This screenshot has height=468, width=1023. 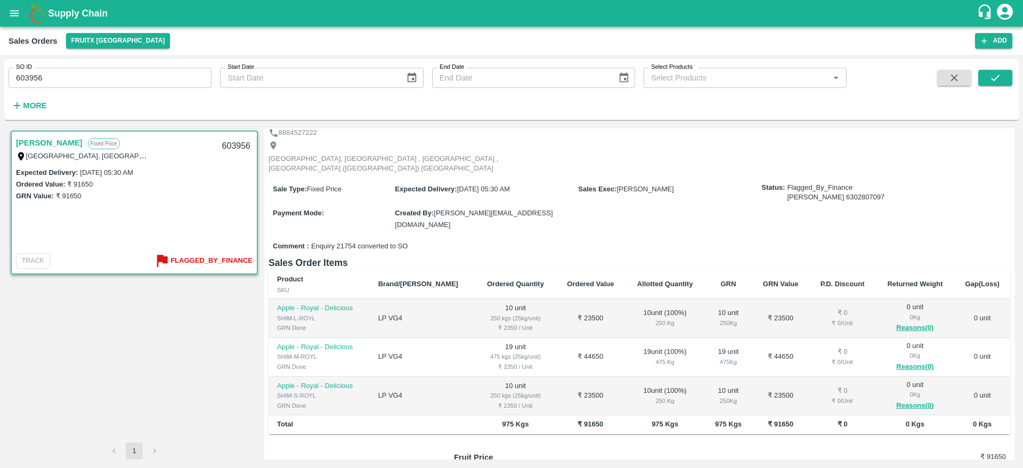 What do you see at coordinates (639, 263) in the screenshot?
I see `h6: Sales Order Items` at bounding box center [639, 263].